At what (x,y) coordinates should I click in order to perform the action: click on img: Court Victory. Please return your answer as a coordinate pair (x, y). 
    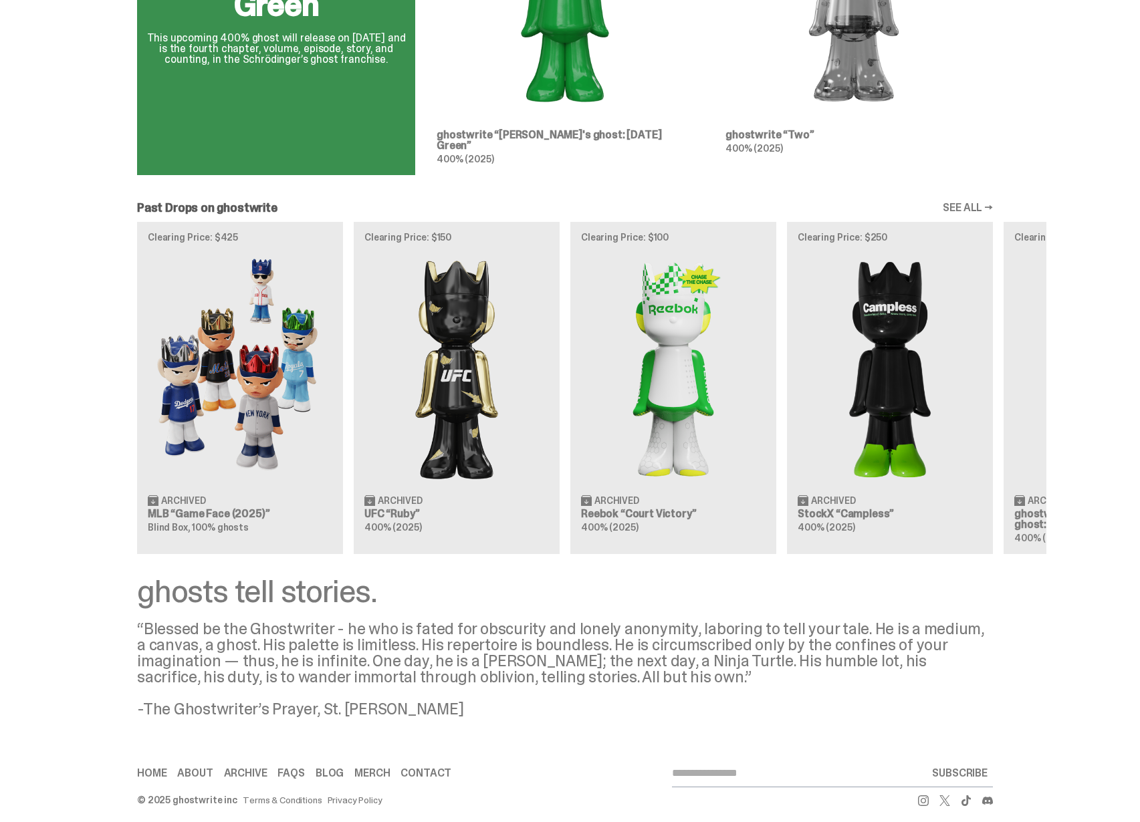
    Looking at the image, I should click on (673, 368).